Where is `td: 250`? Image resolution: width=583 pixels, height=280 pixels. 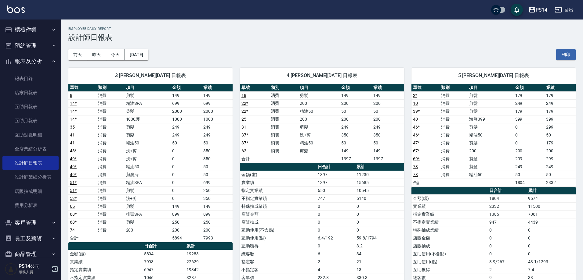
td: 250 is located at coordinates (217, 222).